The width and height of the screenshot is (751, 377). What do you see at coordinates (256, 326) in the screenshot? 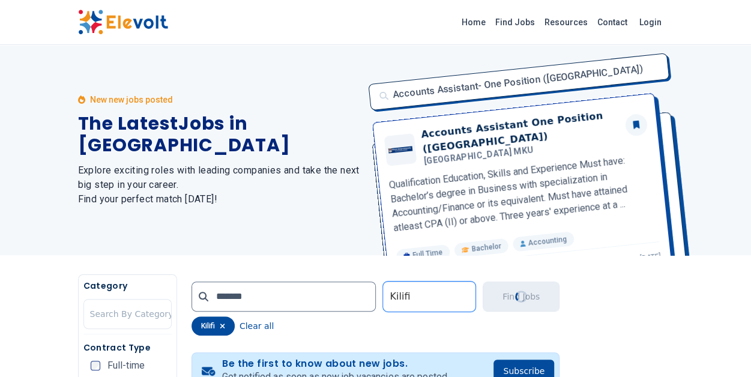
I see `button: Clear all` at bounding box center [256, 326].